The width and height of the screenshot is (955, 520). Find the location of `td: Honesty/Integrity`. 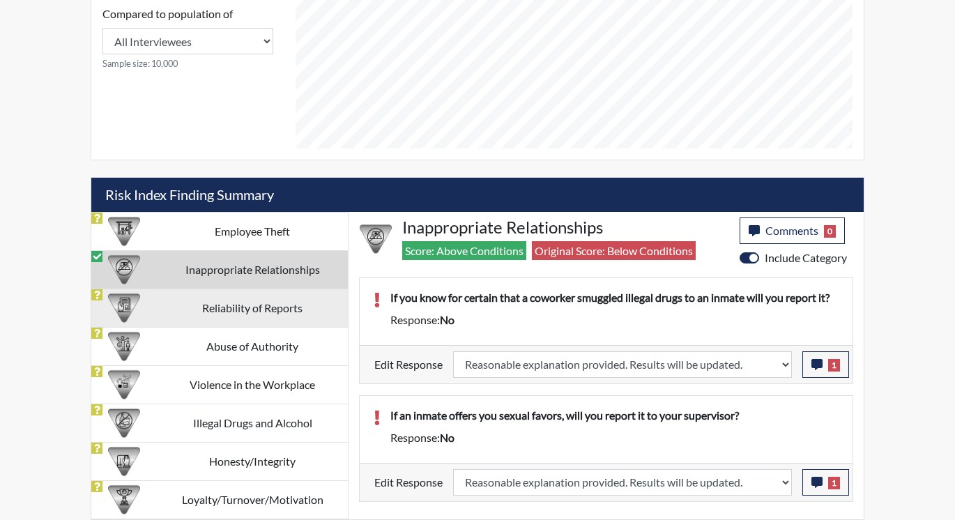

td: Honesty/Integrity is located at coordinates (252, 461).